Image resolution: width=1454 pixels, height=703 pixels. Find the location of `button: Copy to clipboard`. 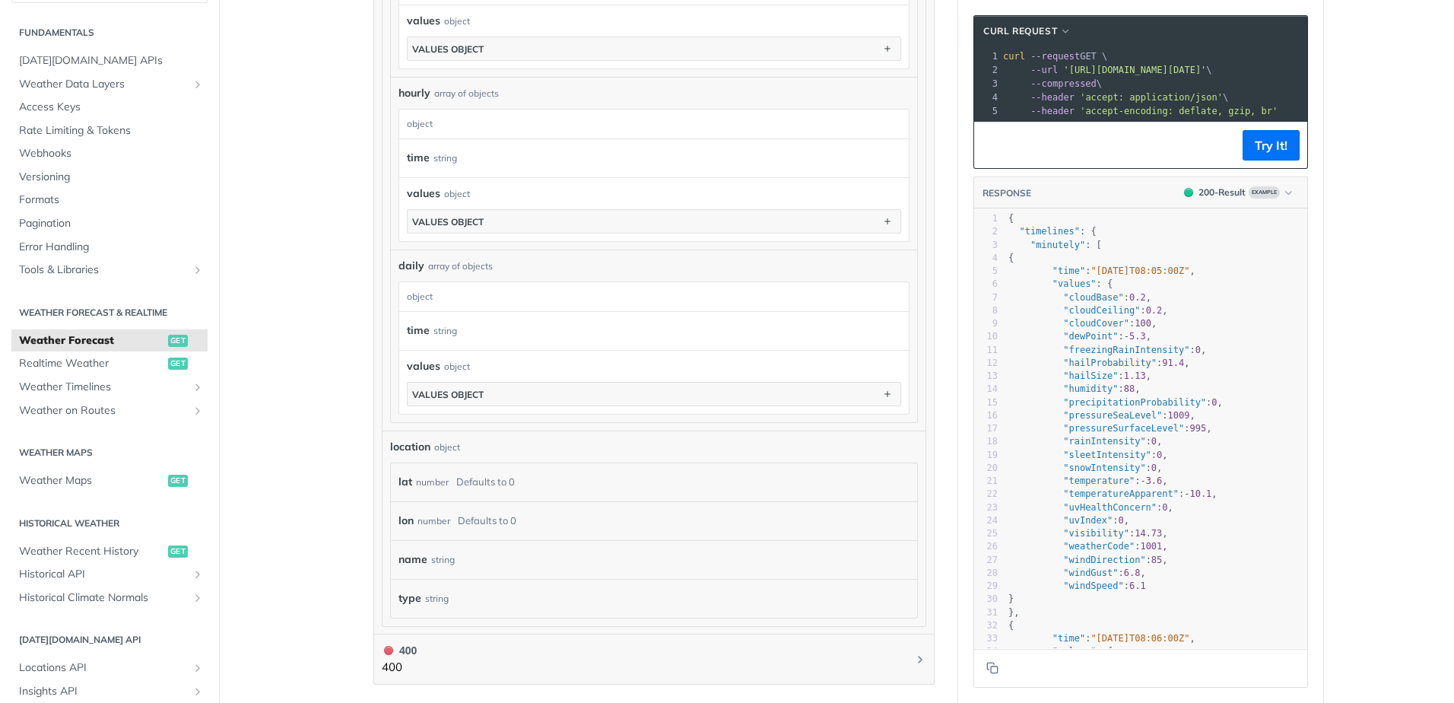

button: Copy to clipboard is located at coordinates (993, 145).